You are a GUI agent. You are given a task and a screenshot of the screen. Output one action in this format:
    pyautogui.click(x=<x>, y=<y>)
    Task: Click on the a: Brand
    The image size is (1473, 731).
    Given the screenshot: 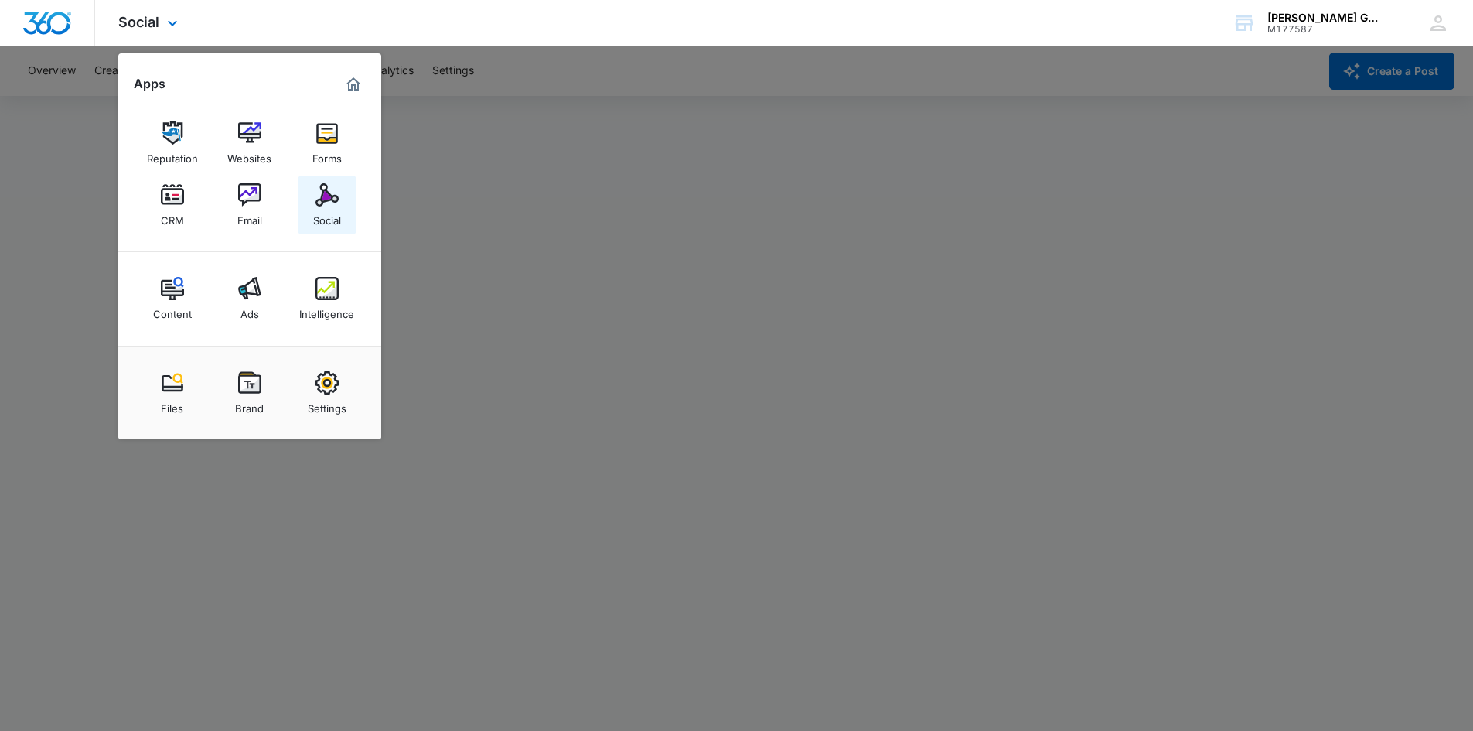 What is the action you would take?
    pyautogui.click(x=250, y=393)
    